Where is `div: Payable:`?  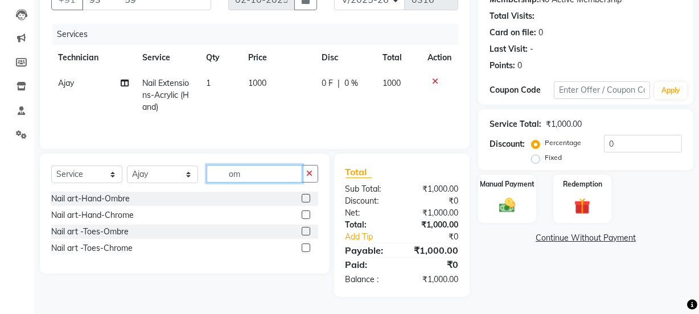 div: Payable: is located at coordinates (369, 250).